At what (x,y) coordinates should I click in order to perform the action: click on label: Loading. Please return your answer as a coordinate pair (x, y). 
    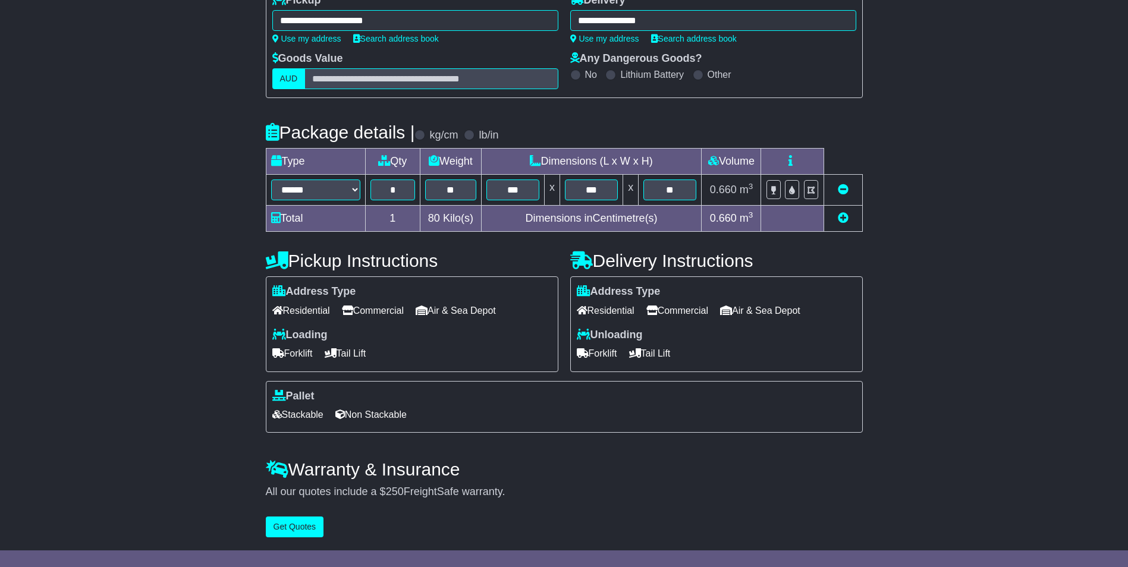
    Looking at the image, I should click on (300, 335).